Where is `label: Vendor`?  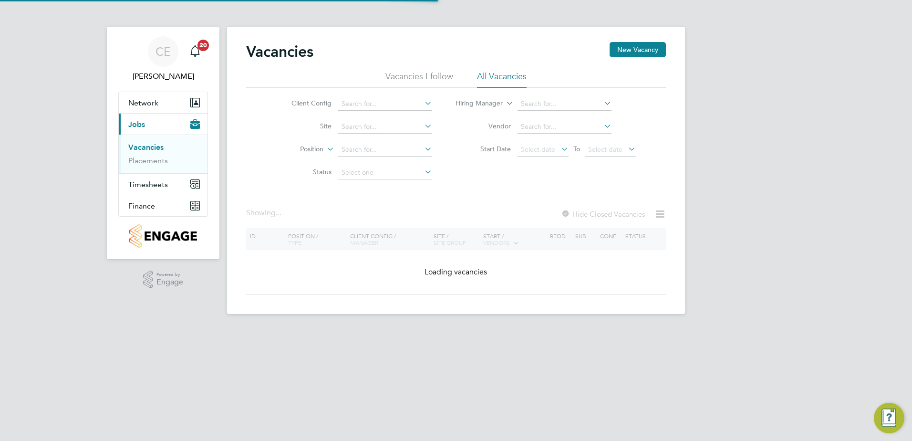 label: Vendor is located at coordinates (483, 126).